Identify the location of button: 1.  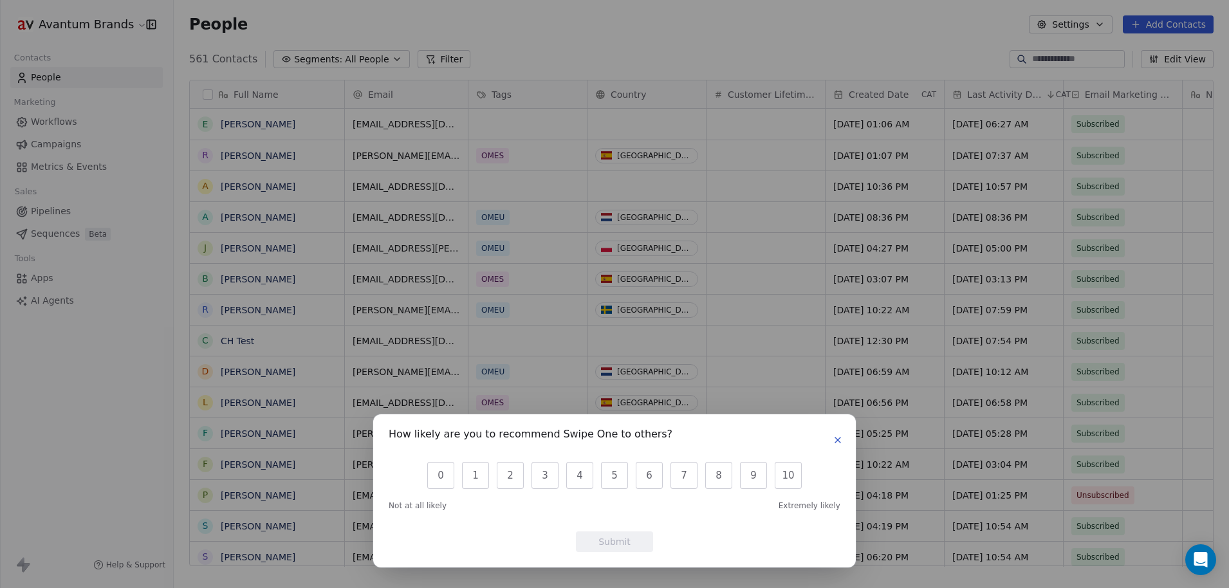
(476, 476).